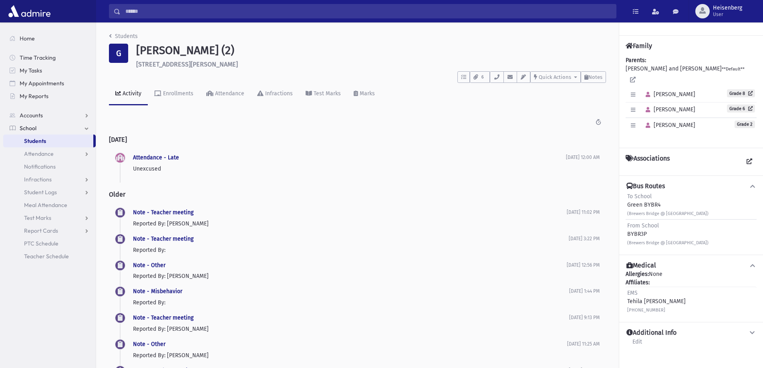 The width and height of the screenshot is (763, 368). Describe the element at coordinates (366, 93) in the screenshot. I see `div: Marks` at that location.